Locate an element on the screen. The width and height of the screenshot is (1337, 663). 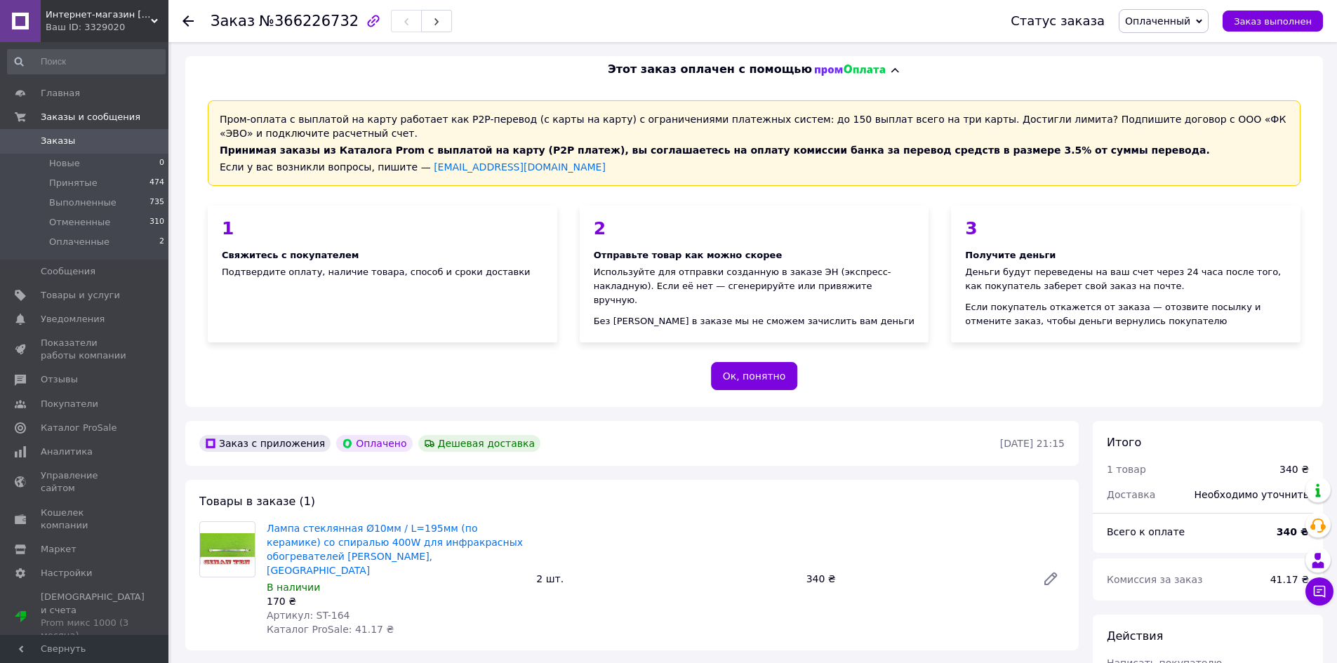
span: Заказ is located at coordinates (232, 21).